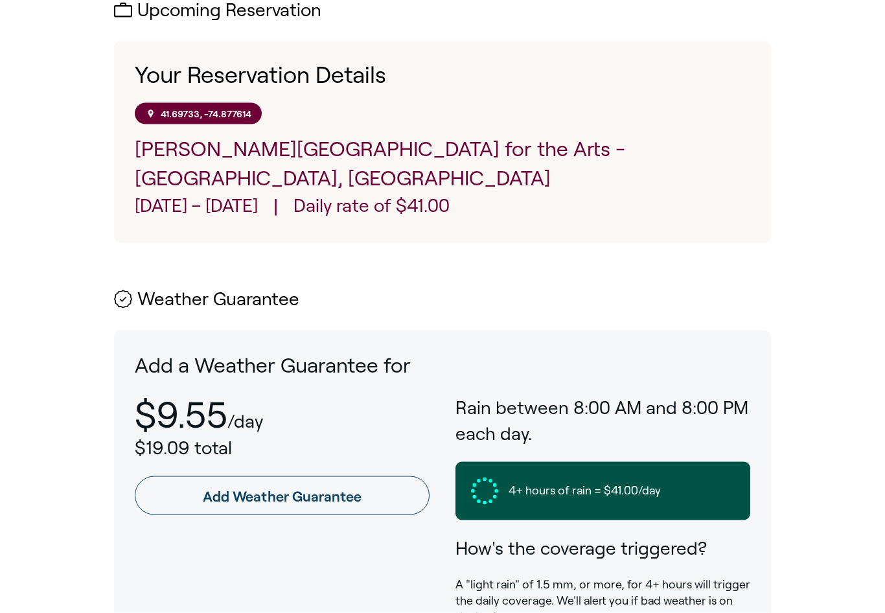 This screenshot has height=613, width=885. I want to click on p: Add a Weather Guarantee for, so click(442, 365).